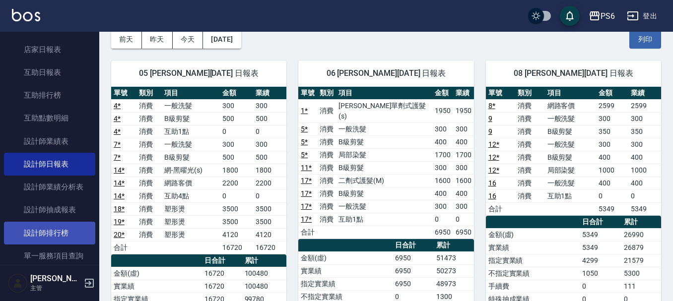  Describe the element at coordinates (191, 170) in the screenshot. I see `td: 網-黑曜光(s)` at that location.